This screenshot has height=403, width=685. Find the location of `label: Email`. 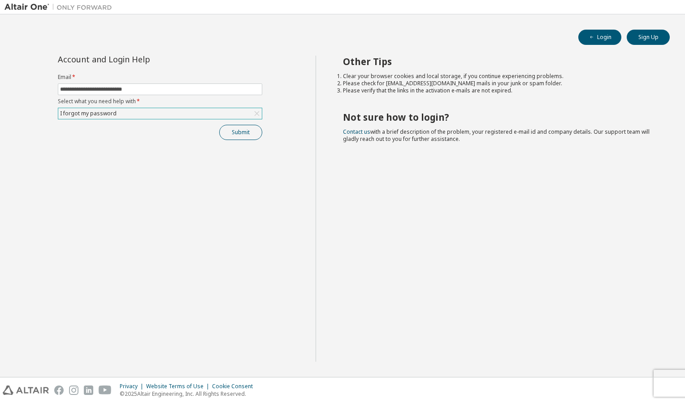

label: Email is located at coordinates (160, 77).